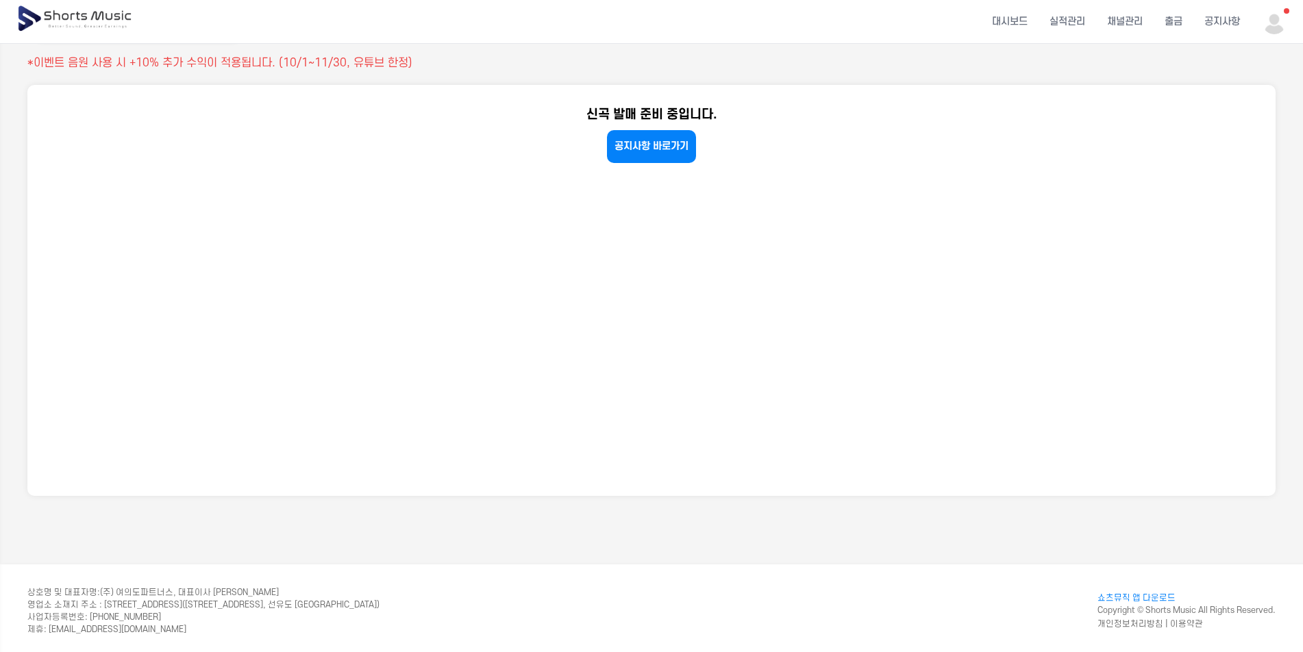 The width and height of the screenshot is (1303, 652). I want to click on li: 출금, so click(1174, 21).